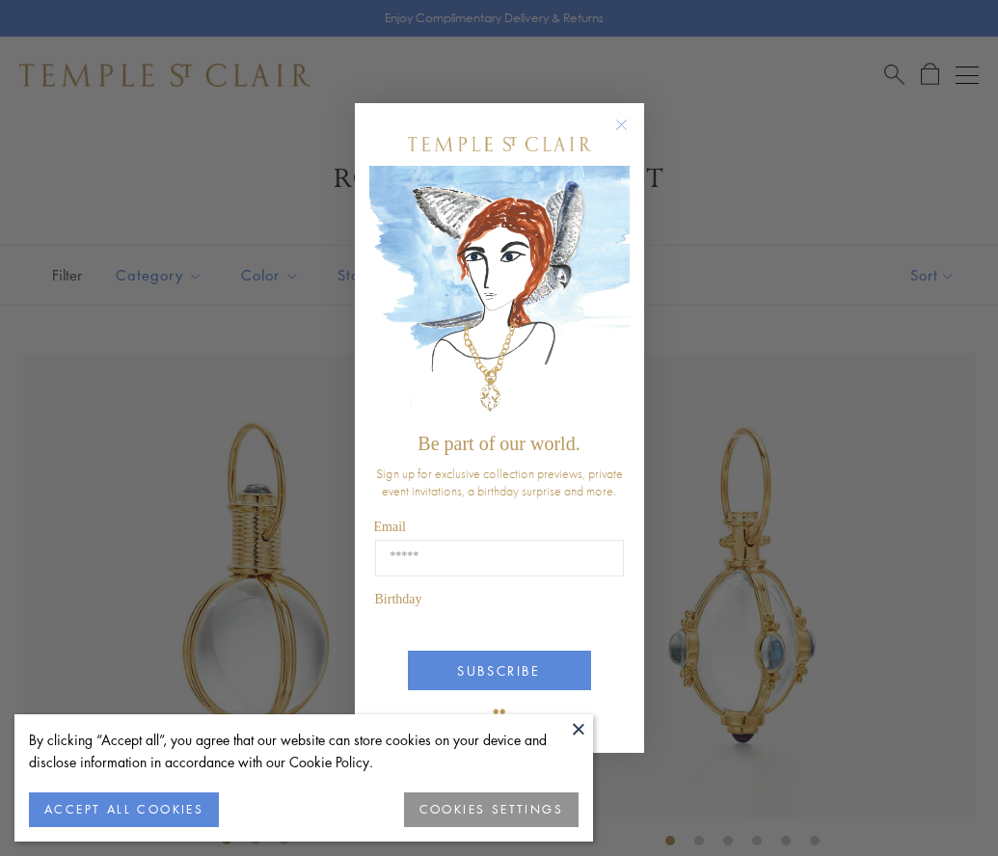 The width and height of the screenshot is (998, 856). I want to click on img: c4a9eb12-d91a-4d4a-8ee0-386386f4f338.jpeg, so click(499, 294).